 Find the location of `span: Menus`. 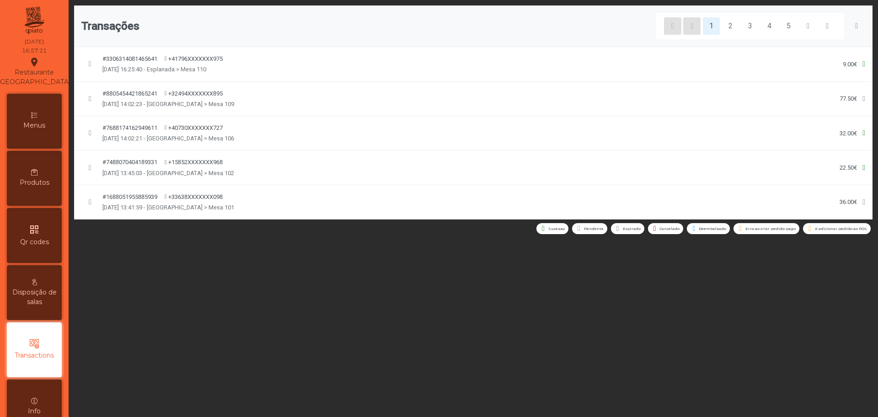

span: Menus is located at coordinates (34, 125).